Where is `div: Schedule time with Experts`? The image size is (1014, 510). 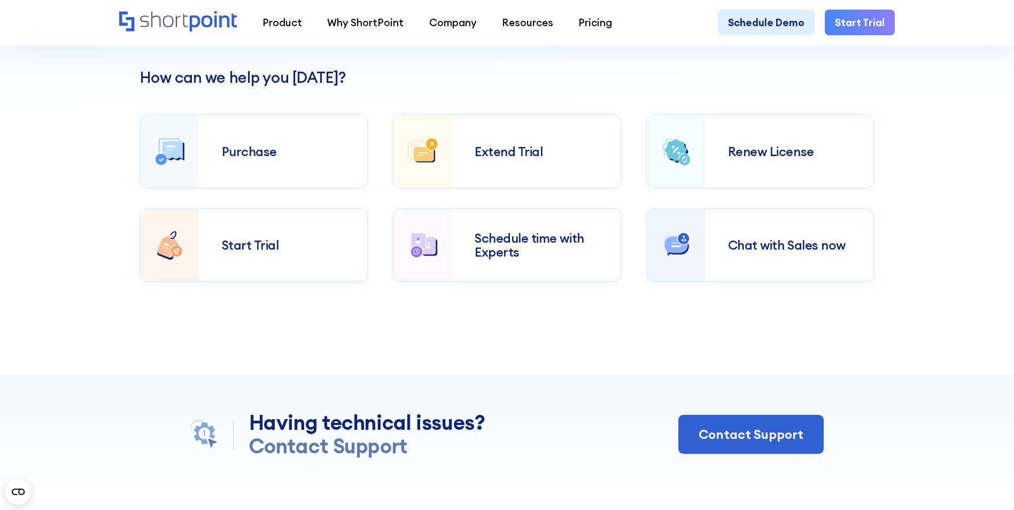 div: Schedule time with Experts is located at coordinates (536, 245).